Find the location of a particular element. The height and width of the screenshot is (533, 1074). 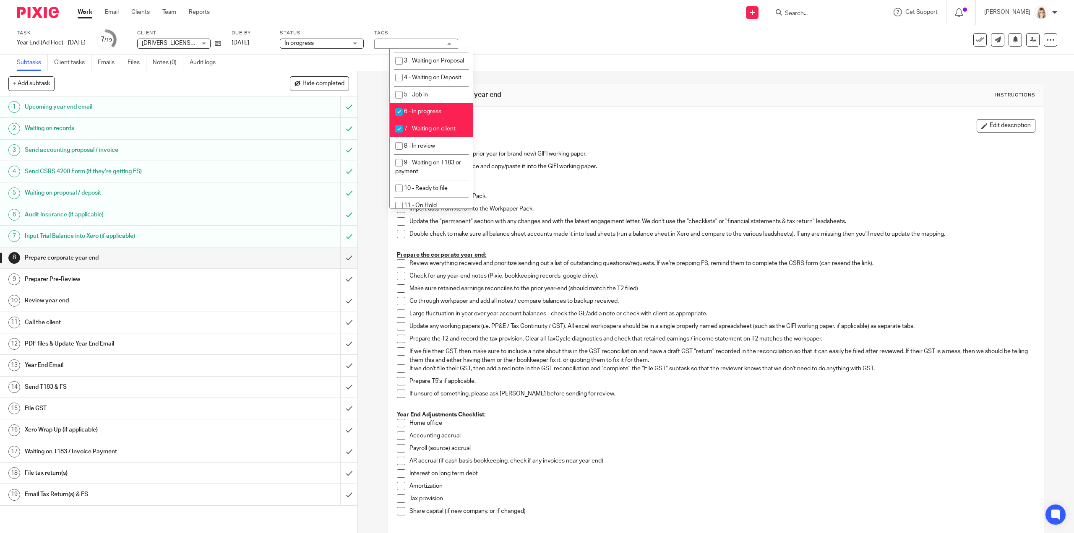

p: Share capital (if new company, or if changed) is located at coordinates (722, 511).